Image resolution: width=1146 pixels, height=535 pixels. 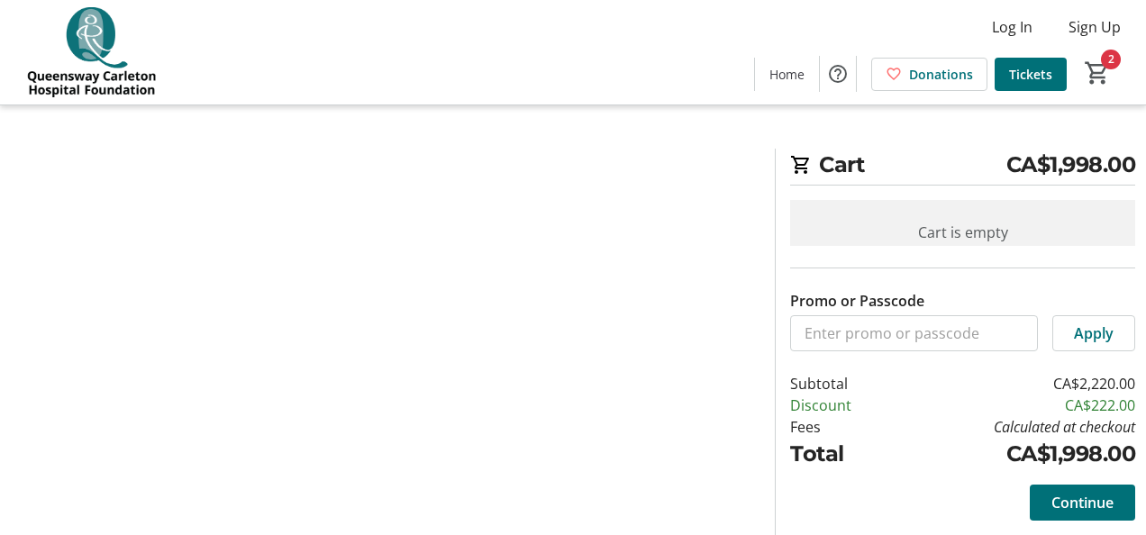 I want to click on td: CA$2,220.00, so click(x=1015, y=384).